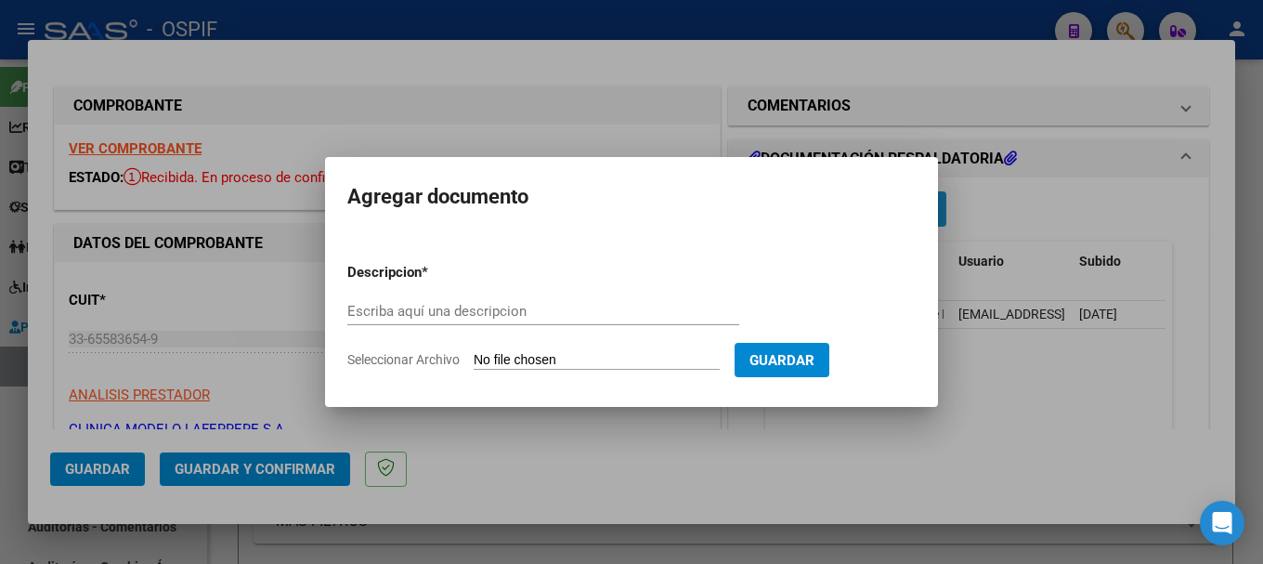 This screenshot has height=564, width=1263. I want to click on div: Open Intercom Messenger, so click(1222, 523).